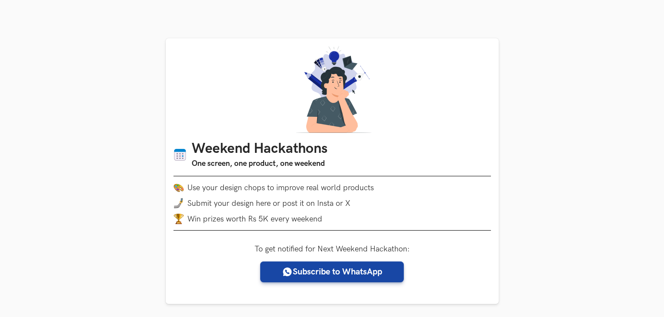  What do you see at coordinates (332, 219) in the screenshot?
I see `li: Win prizes worth Rs 5K every weekend` at bounding box center [332, 219].